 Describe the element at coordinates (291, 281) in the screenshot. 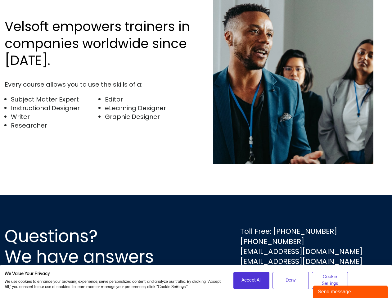

I see `span: Deny` at that location.